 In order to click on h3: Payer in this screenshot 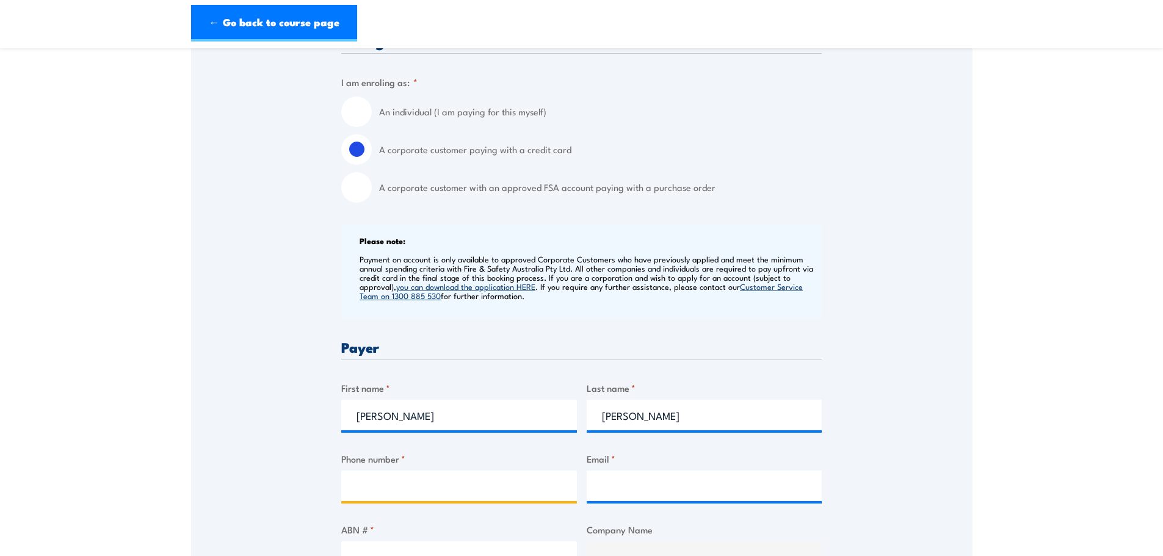, I will do `click(581, 347)`.